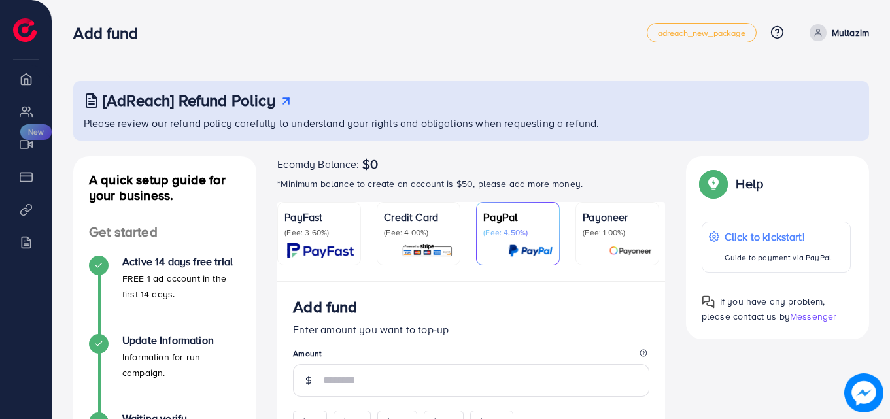  What do you see at coordinates (418, 233) in the screenshot?
I see `p: (Fee: 4.00%)` at bounding box center [418, 233].